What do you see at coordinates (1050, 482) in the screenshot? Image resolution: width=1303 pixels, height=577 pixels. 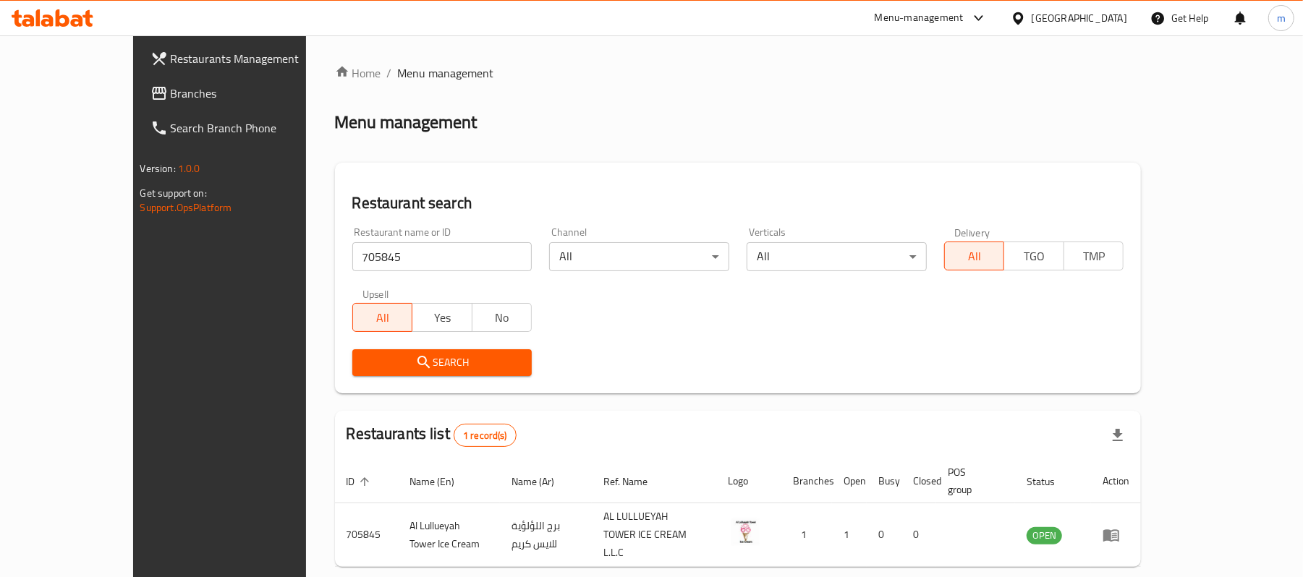 I see `span: Status` at bounding box center [1050, 482].